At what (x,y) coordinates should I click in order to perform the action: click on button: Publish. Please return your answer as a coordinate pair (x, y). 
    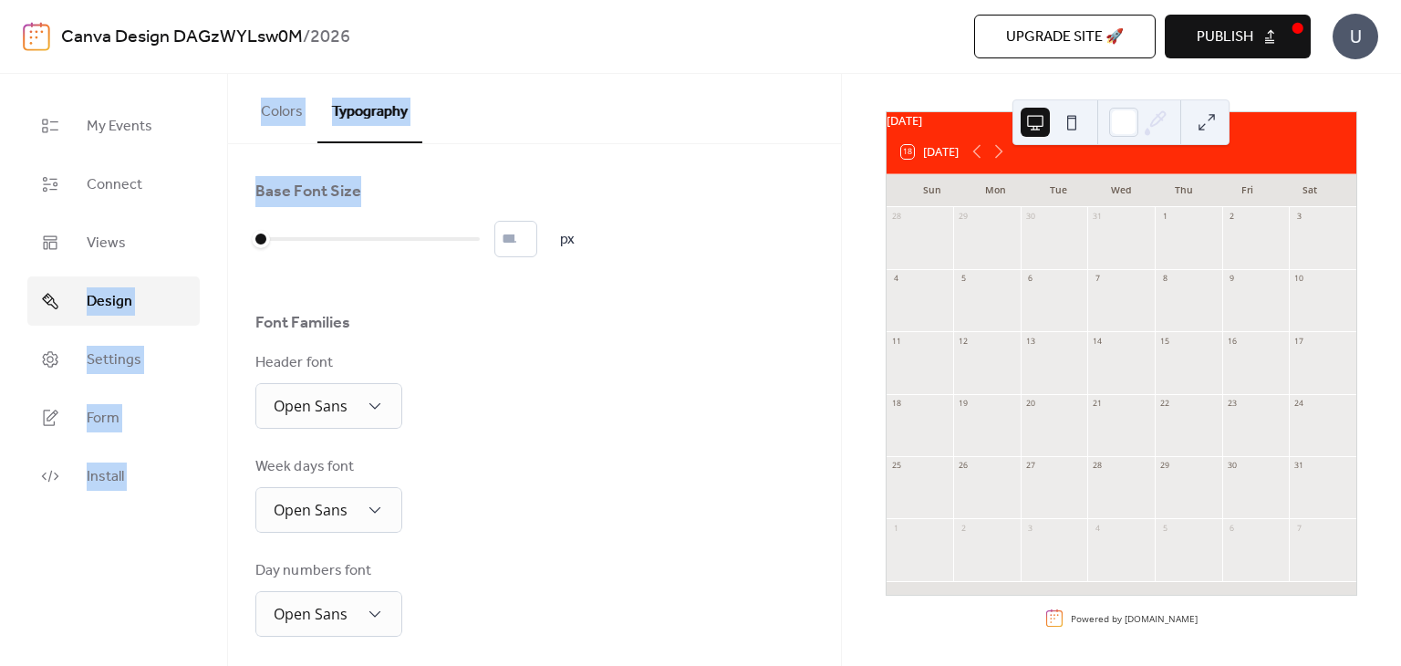
    Looking at the image, I should click on (1237, 36).